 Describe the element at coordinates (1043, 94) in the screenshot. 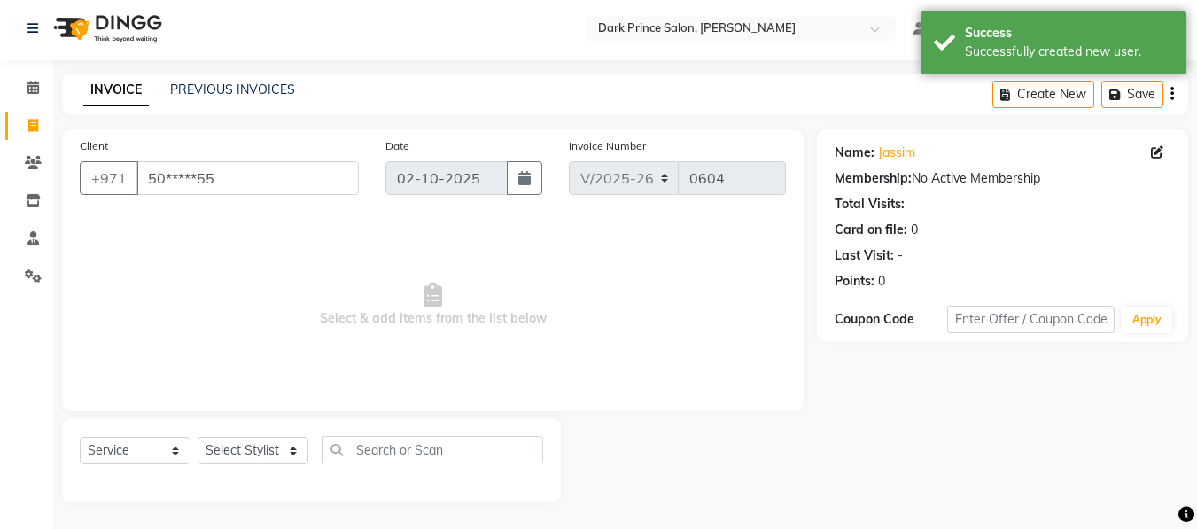

I see `button: Create New` at that location.